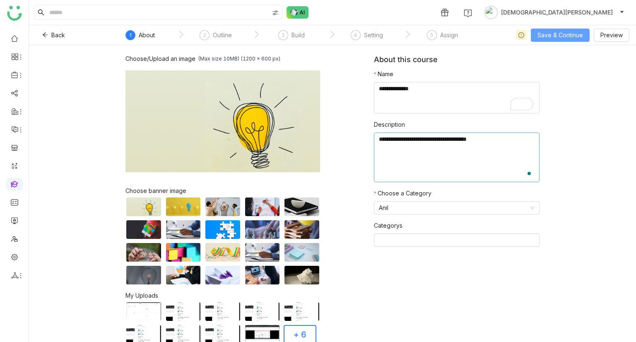 The width and height of the screenshot is (636, 342). Describe the element at coordinates (298, 35) in the screenshot. I see `div: Build` at that location.